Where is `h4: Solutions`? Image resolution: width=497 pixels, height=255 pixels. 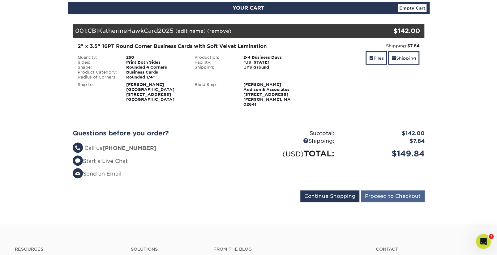 h4: Solutions is located at coordinates (168, 249).